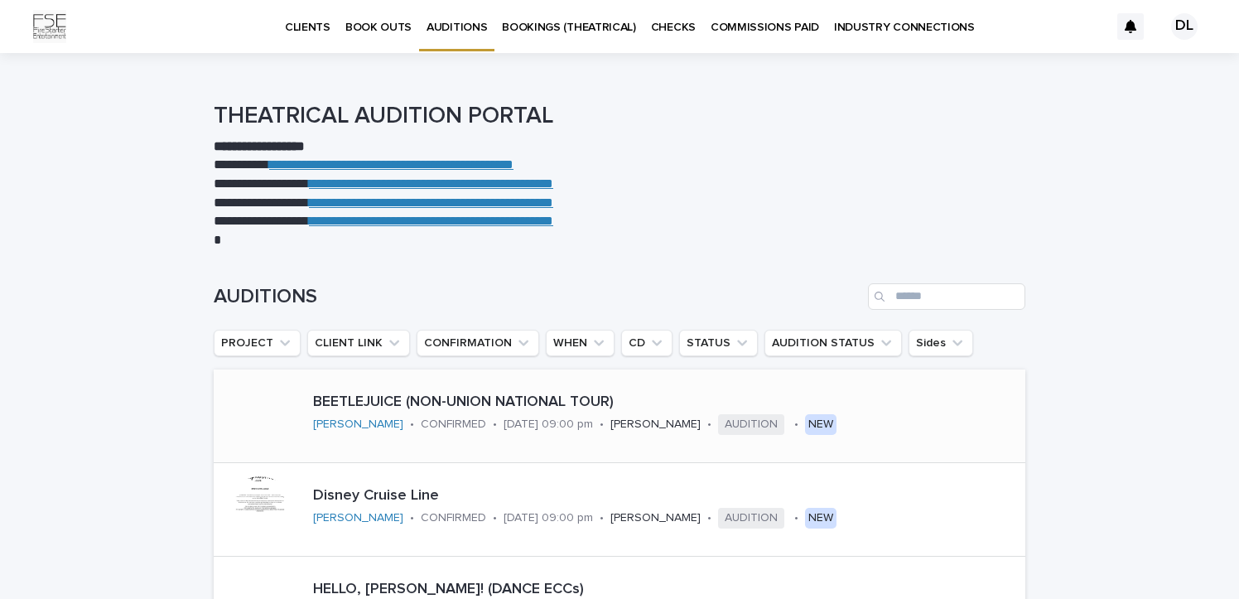  Describe the element at coordinates (537, 296) in the screenshot. I see `h1: AUDITIONS` at that location.